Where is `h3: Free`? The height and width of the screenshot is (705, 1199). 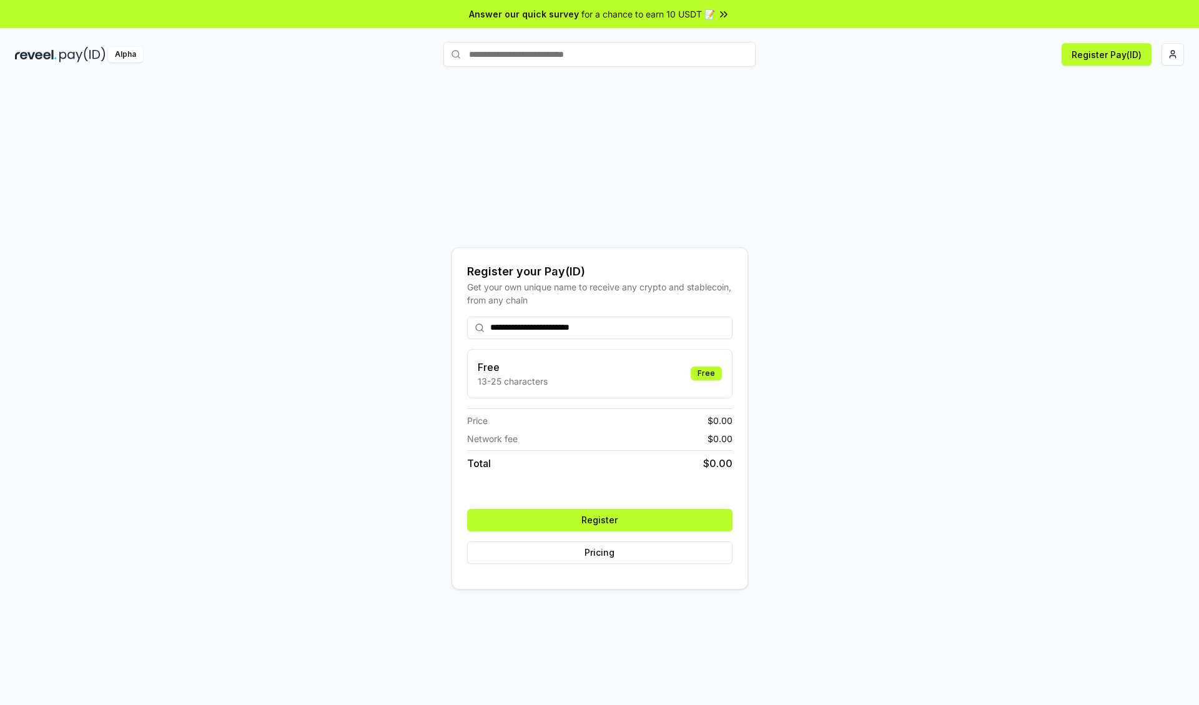
h3: Free is located at coordinates (513, 367).